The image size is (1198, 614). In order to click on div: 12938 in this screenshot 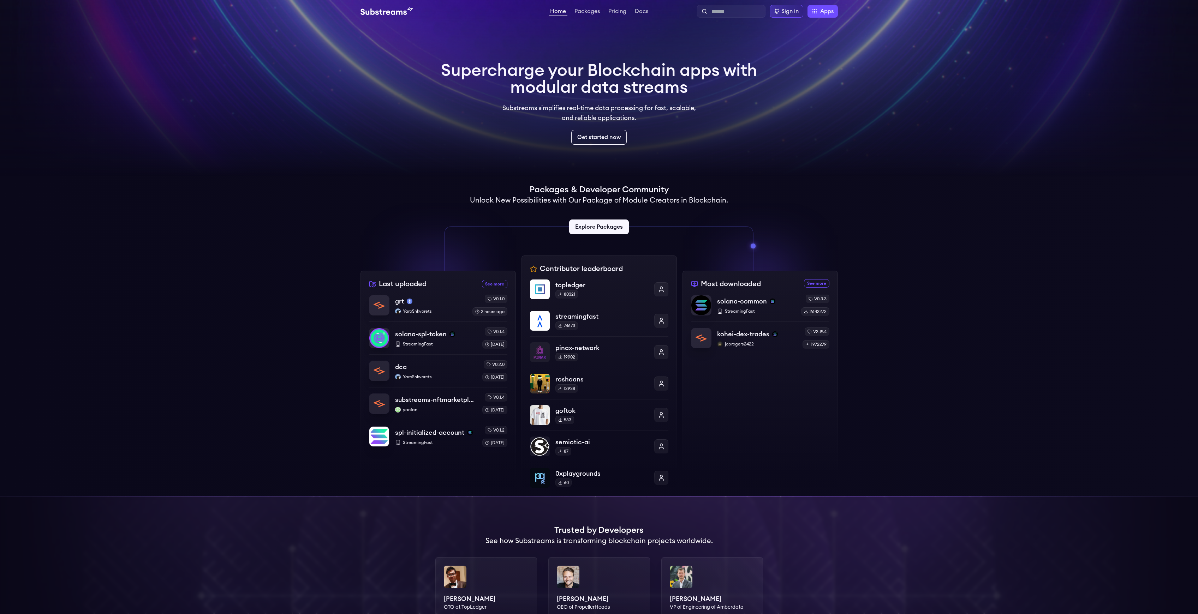, I will do `click(567, 389)`.